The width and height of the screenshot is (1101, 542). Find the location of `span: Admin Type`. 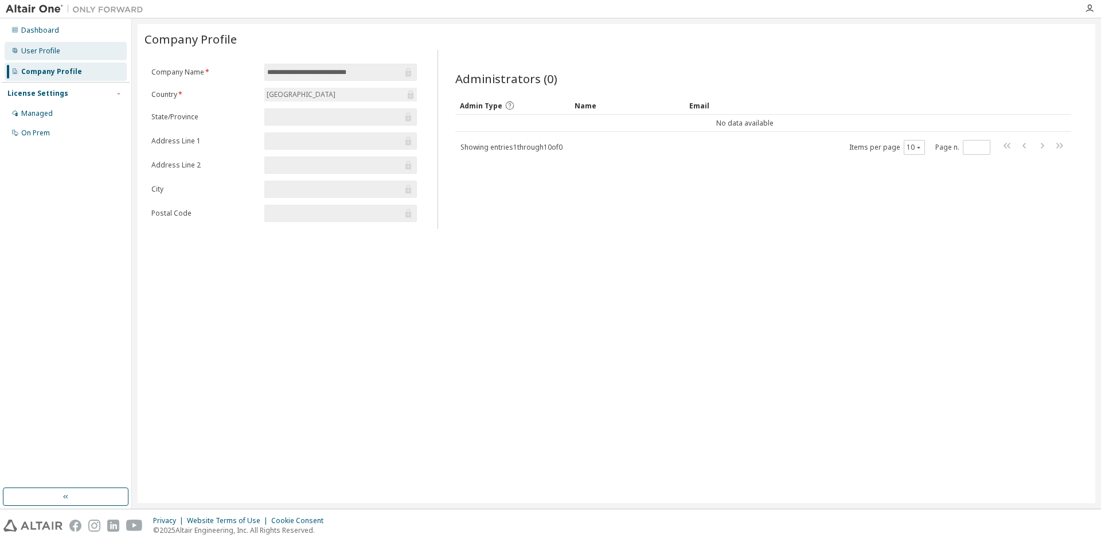

span: Admin Type is located at coordinates (481, 105).